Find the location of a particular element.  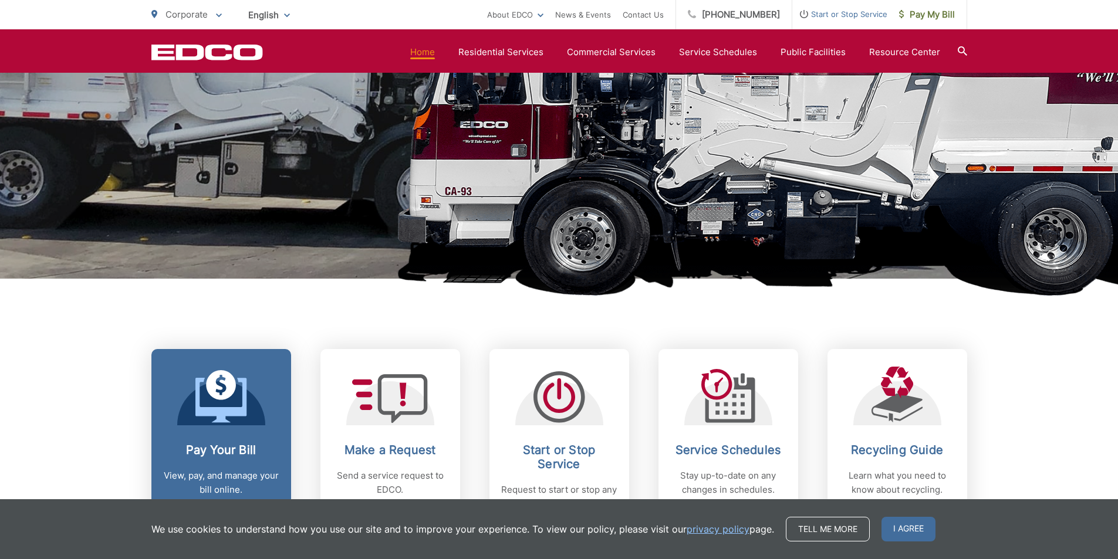

a: Make a Request Send a service request to EDCO. is located at coordinates (390, 439).